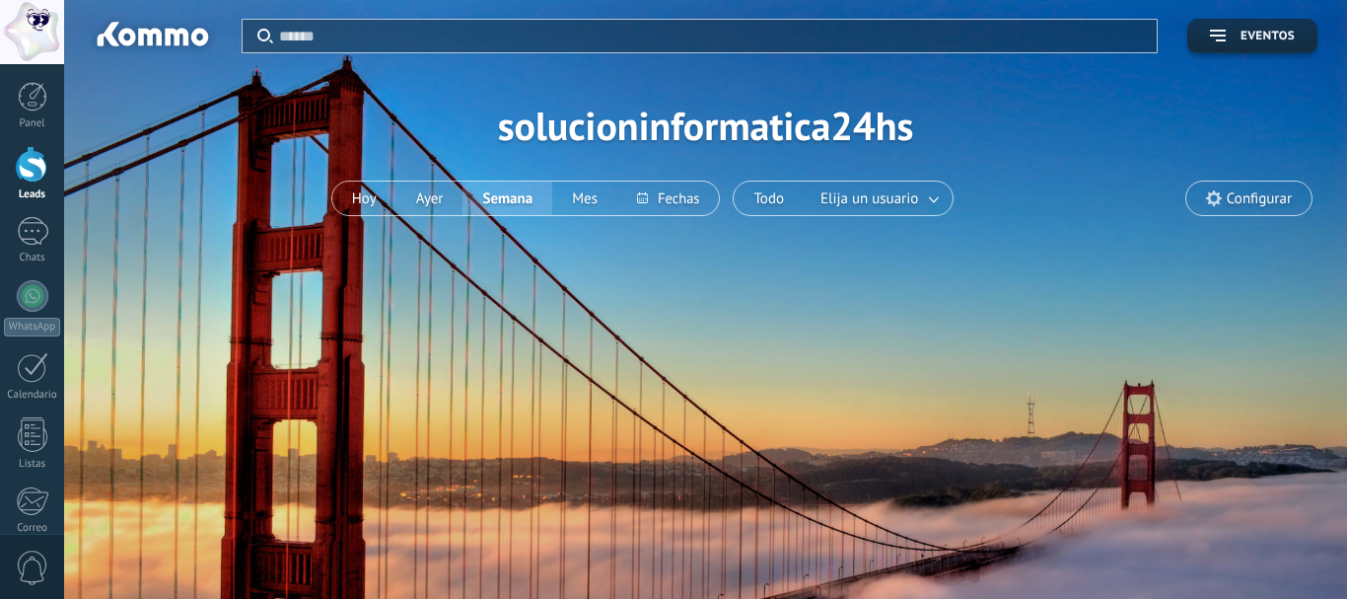 This screenshot has width=1347, height=599. Describe the element at coordinates (1259, 198) in the screenshot. I see `span: Configurar` at that location.